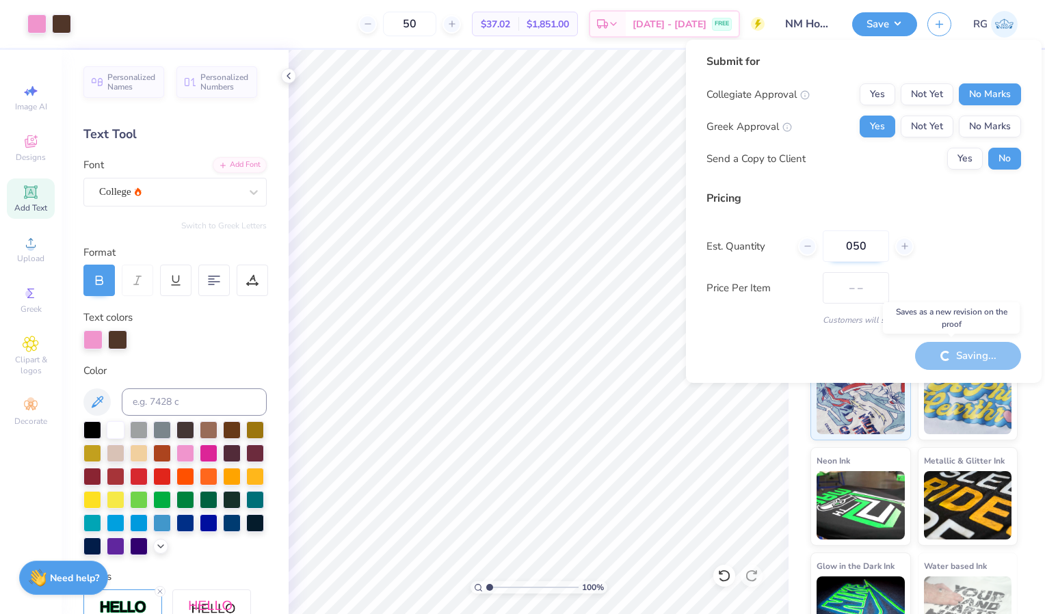  I want to click on label: Text colors, so click(108, 317).